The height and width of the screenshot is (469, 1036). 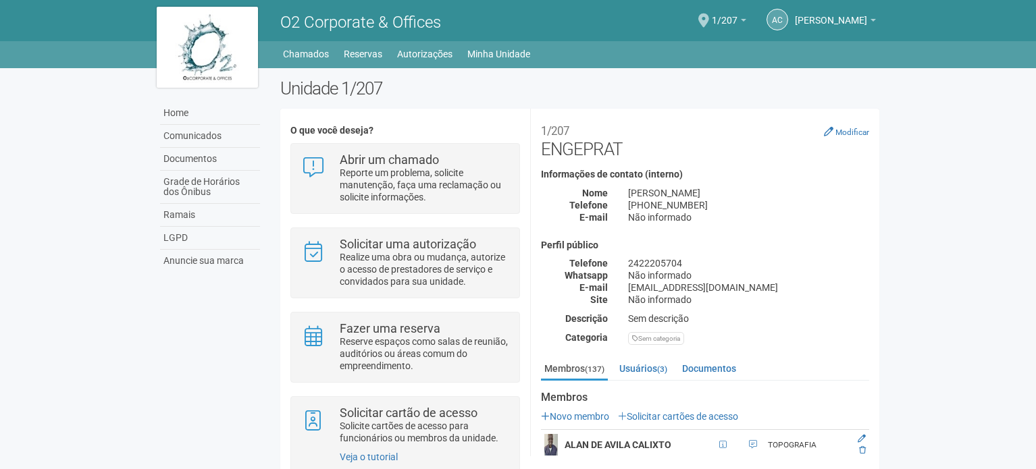 I want to click on a: Veja o tutorial, so click(x=369, y=457).